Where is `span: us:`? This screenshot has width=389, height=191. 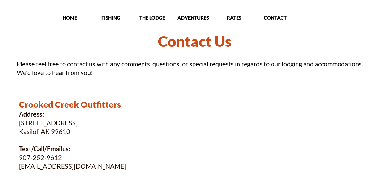 span: us: is located at coordinates (66, 149).